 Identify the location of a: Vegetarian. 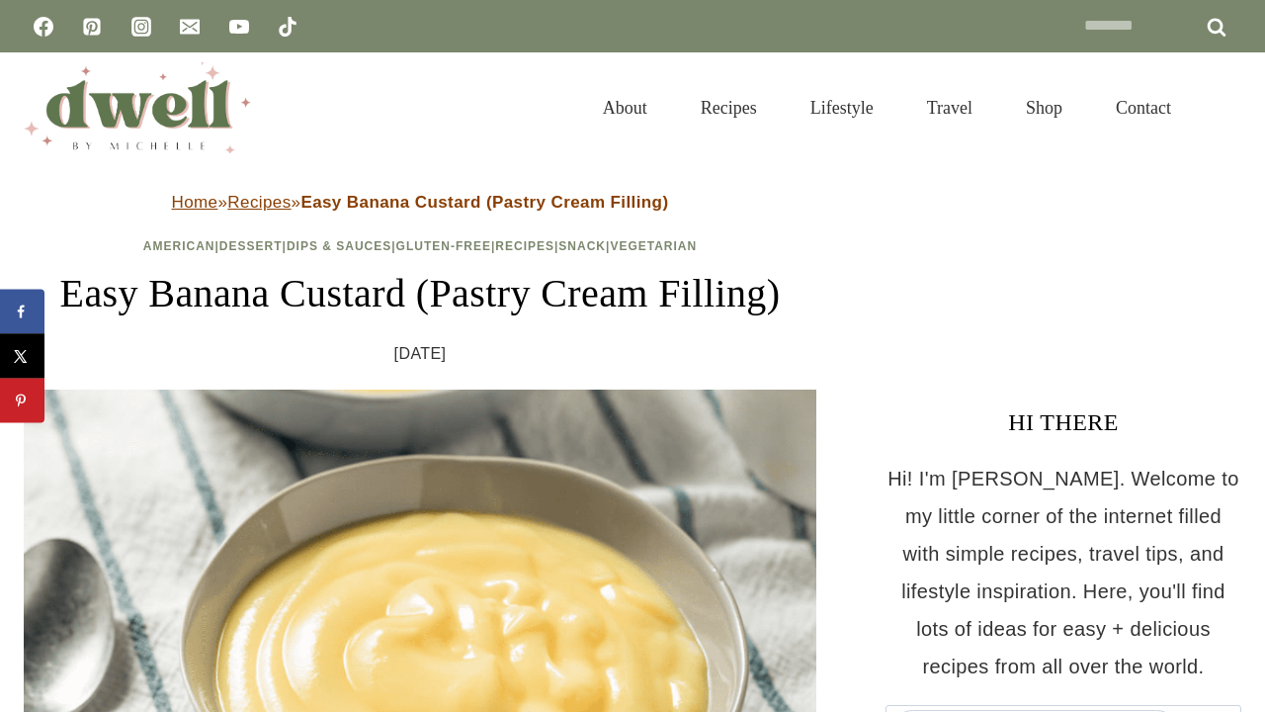
(653, 246).